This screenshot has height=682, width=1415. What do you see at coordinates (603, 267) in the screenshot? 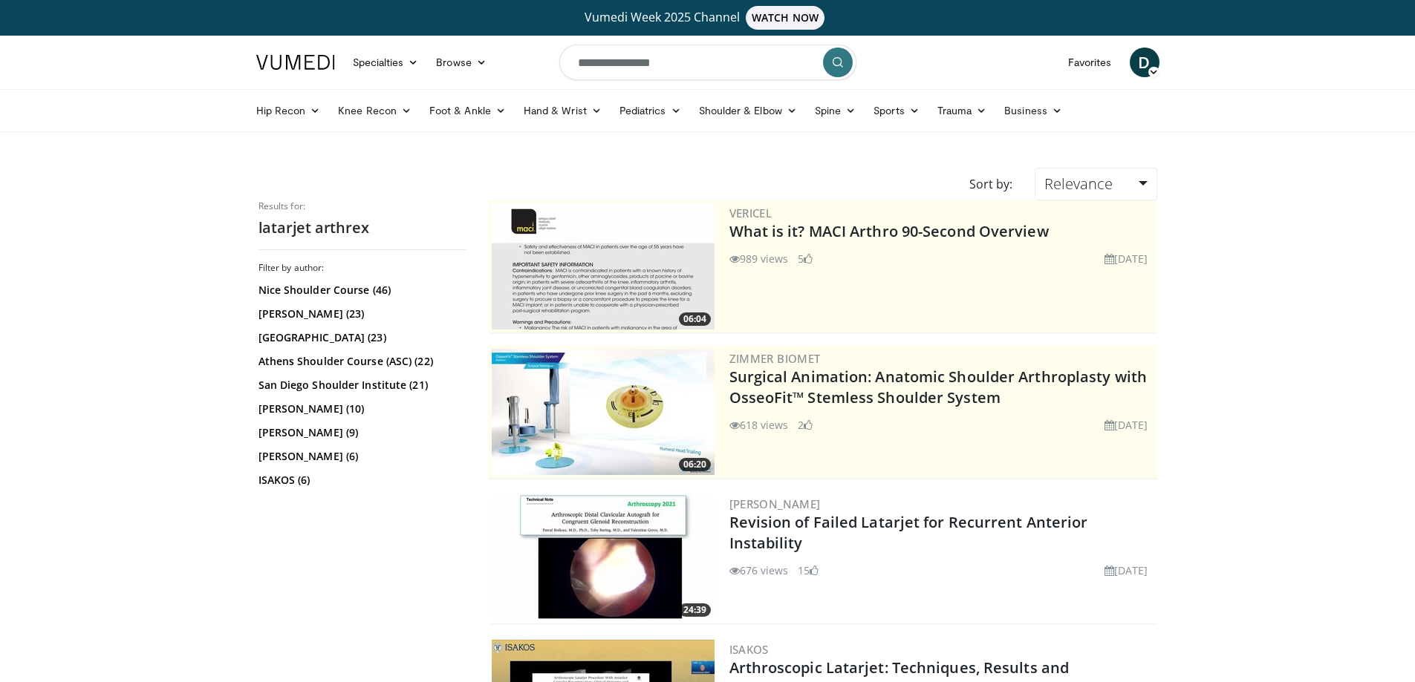
I see `a: 06:04` at bounding box center [603, 267].